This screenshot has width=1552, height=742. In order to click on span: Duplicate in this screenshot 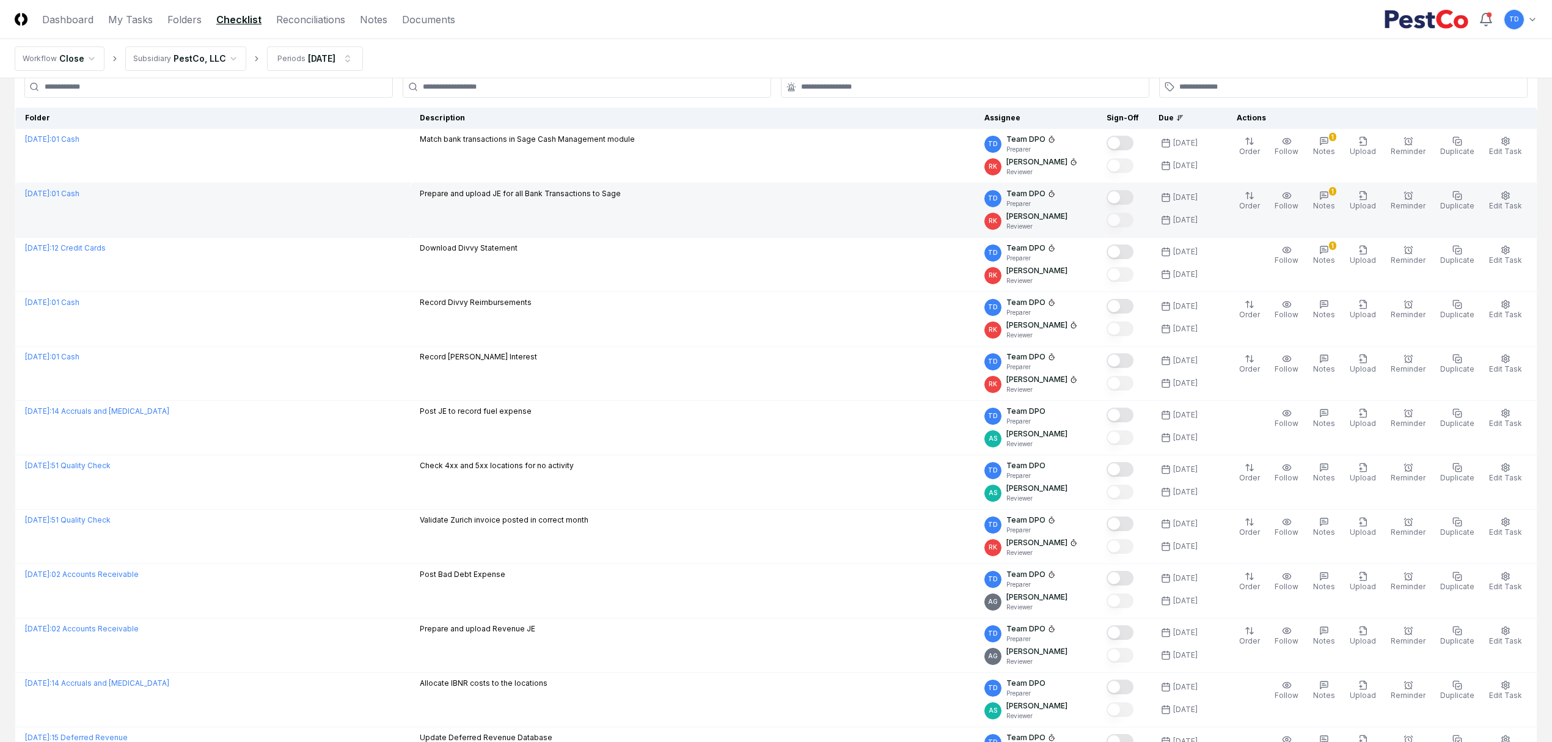, I will do `click(1458, 477)`.